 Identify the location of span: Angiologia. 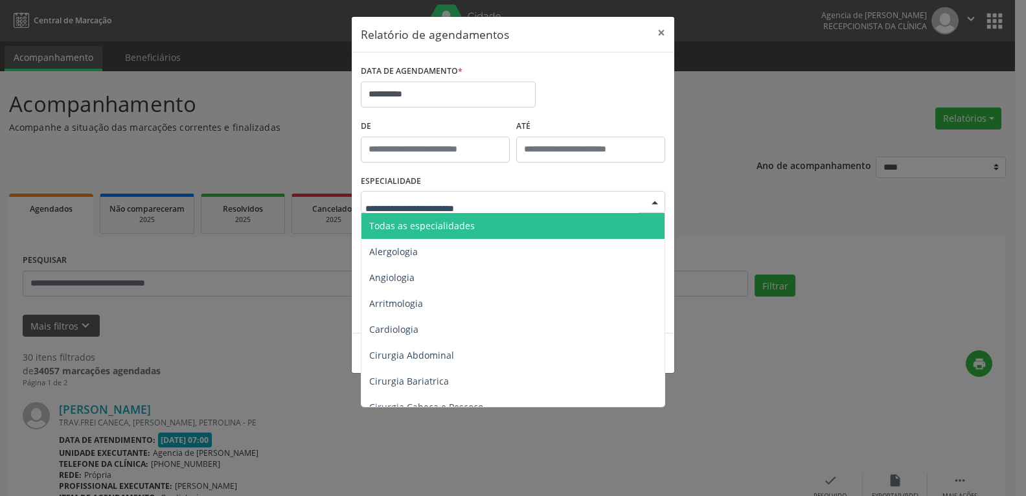
(392, 277).